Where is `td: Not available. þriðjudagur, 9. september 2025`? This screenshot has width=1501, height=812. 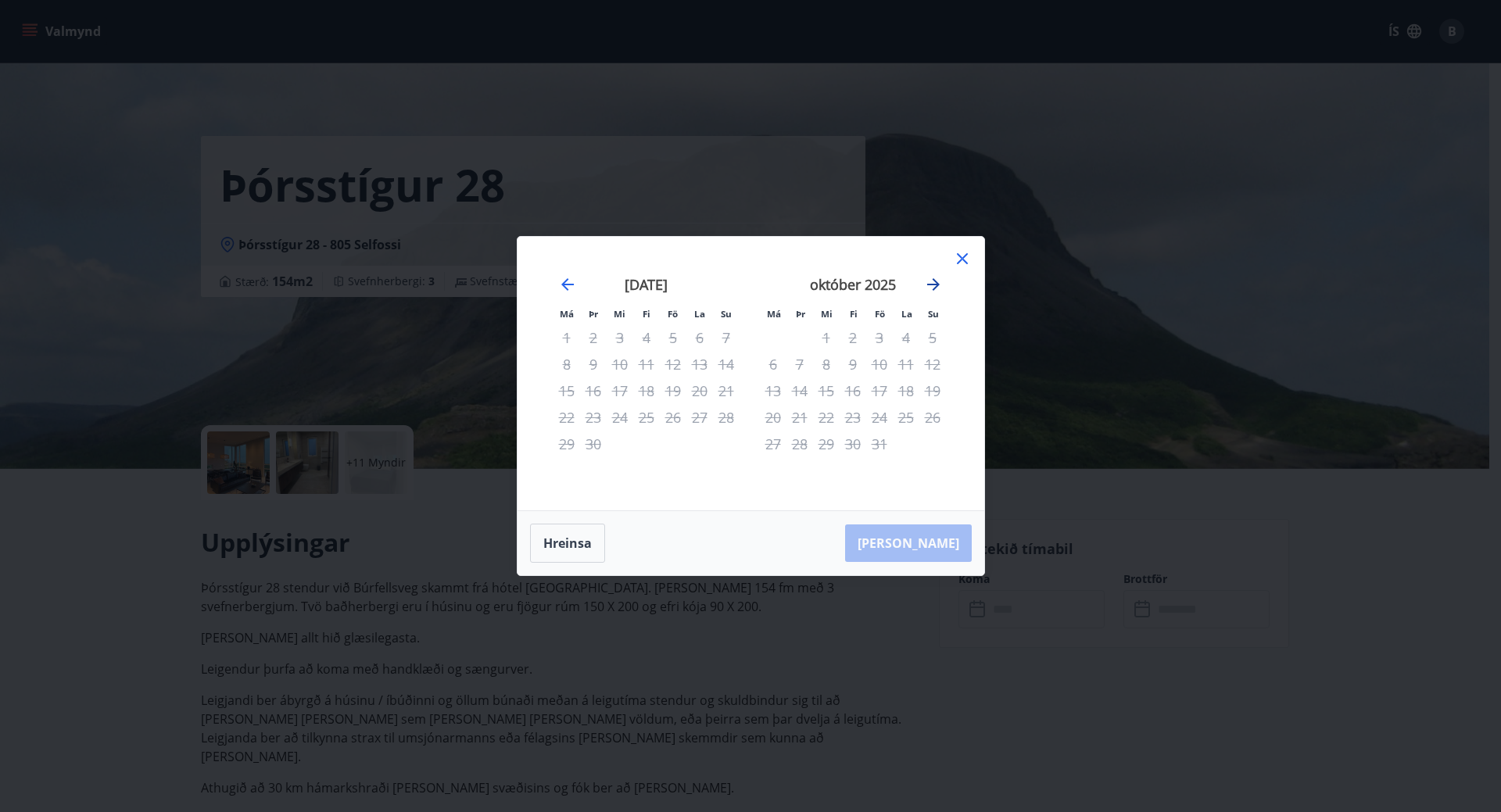 td: Not available. þriðjudagur, 9. september 2025 is located at coordinates (594, 365).